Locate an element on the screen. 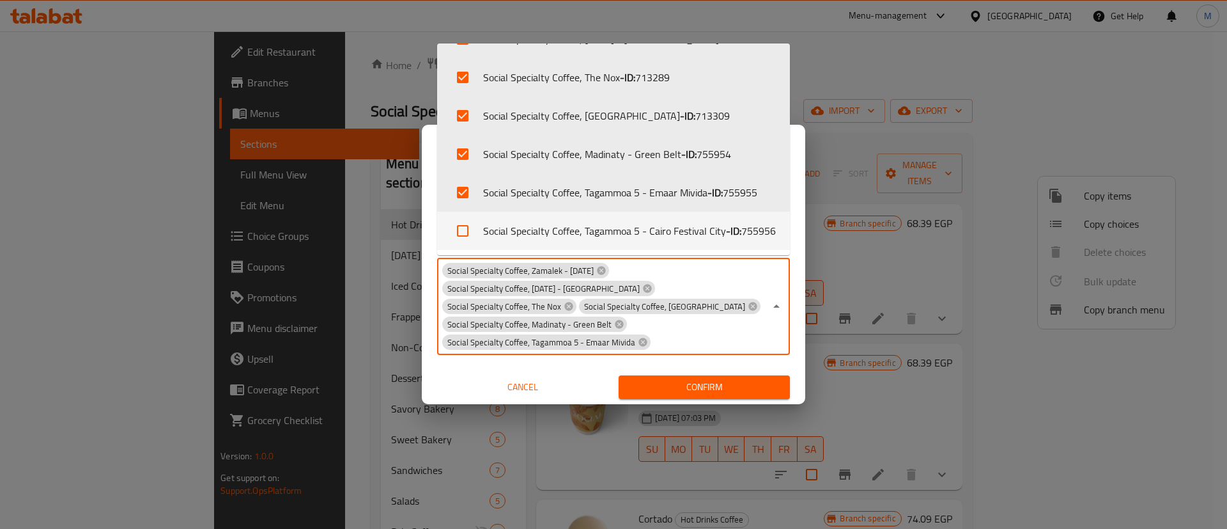 The image size is (1227, 529). div: Social Specialty Coffee, Madinaty - Green Belt is located at coordinates (534, 324).